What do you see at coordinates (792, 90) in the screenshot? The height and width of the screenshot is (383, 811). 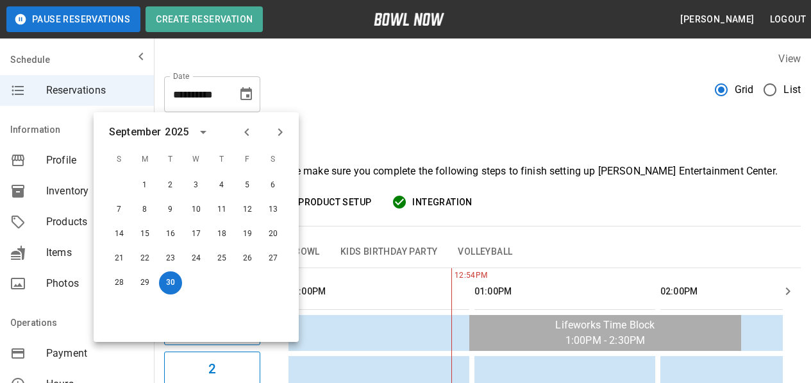 I see `span: List` at bounding box center [792, 90].